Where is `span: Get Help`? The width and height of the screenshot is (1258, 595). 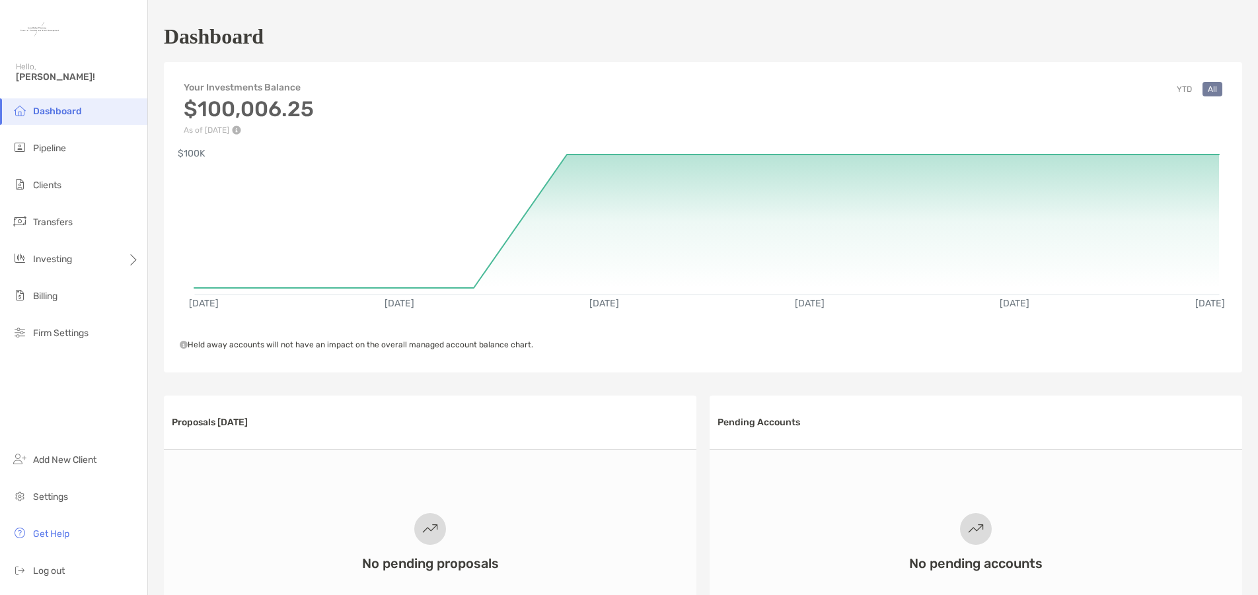 span: Get Help is located at coordinates (51, 534).